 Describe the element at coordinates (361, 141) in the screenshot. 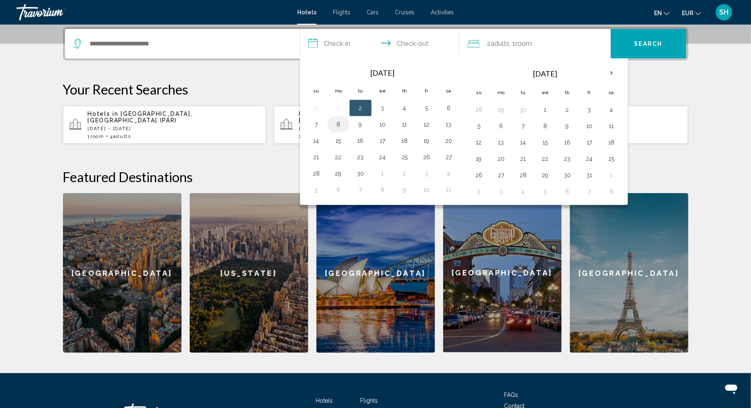

I see `button: Day 16` at that location.